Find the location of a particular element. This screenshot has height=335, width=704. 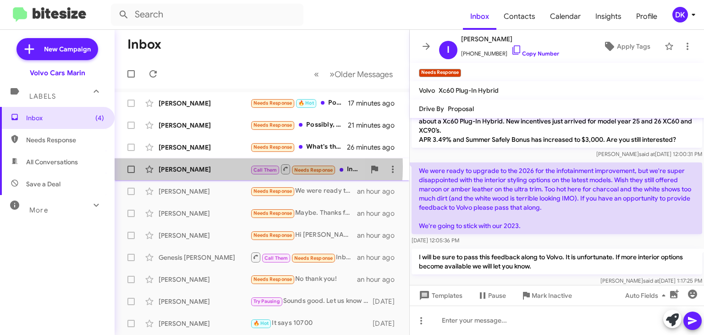

div: Possibly, you have a 2025 ex40 Ultra on you website, what kind of lease payments could we see wit... is located at coordinates (299, 125).